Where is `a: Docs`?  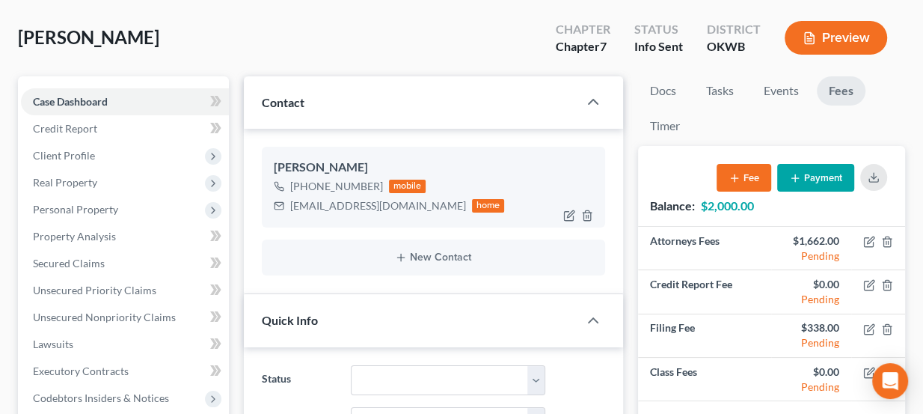
a: Docs is located at coordinates (663, 90).